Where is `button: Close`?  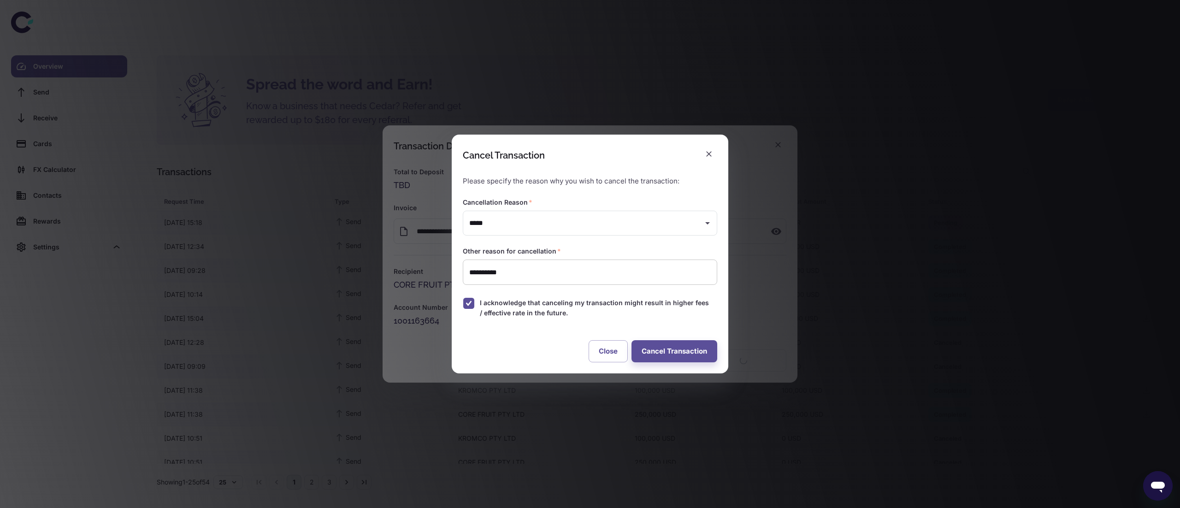 button: Close is located at coordinates (608, 351).